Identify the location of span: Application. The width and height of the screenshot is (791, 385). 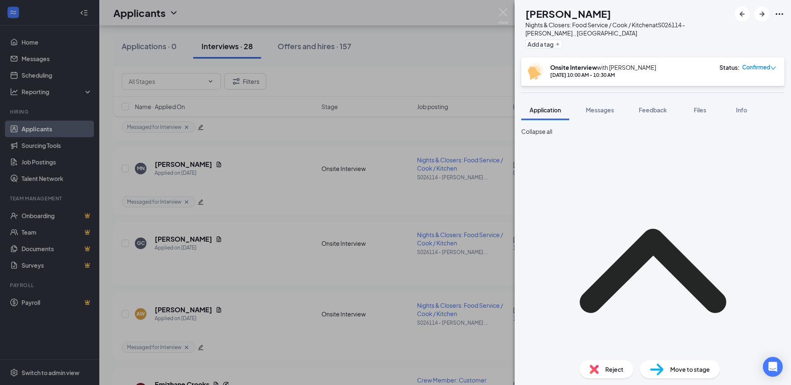
(545, 110).